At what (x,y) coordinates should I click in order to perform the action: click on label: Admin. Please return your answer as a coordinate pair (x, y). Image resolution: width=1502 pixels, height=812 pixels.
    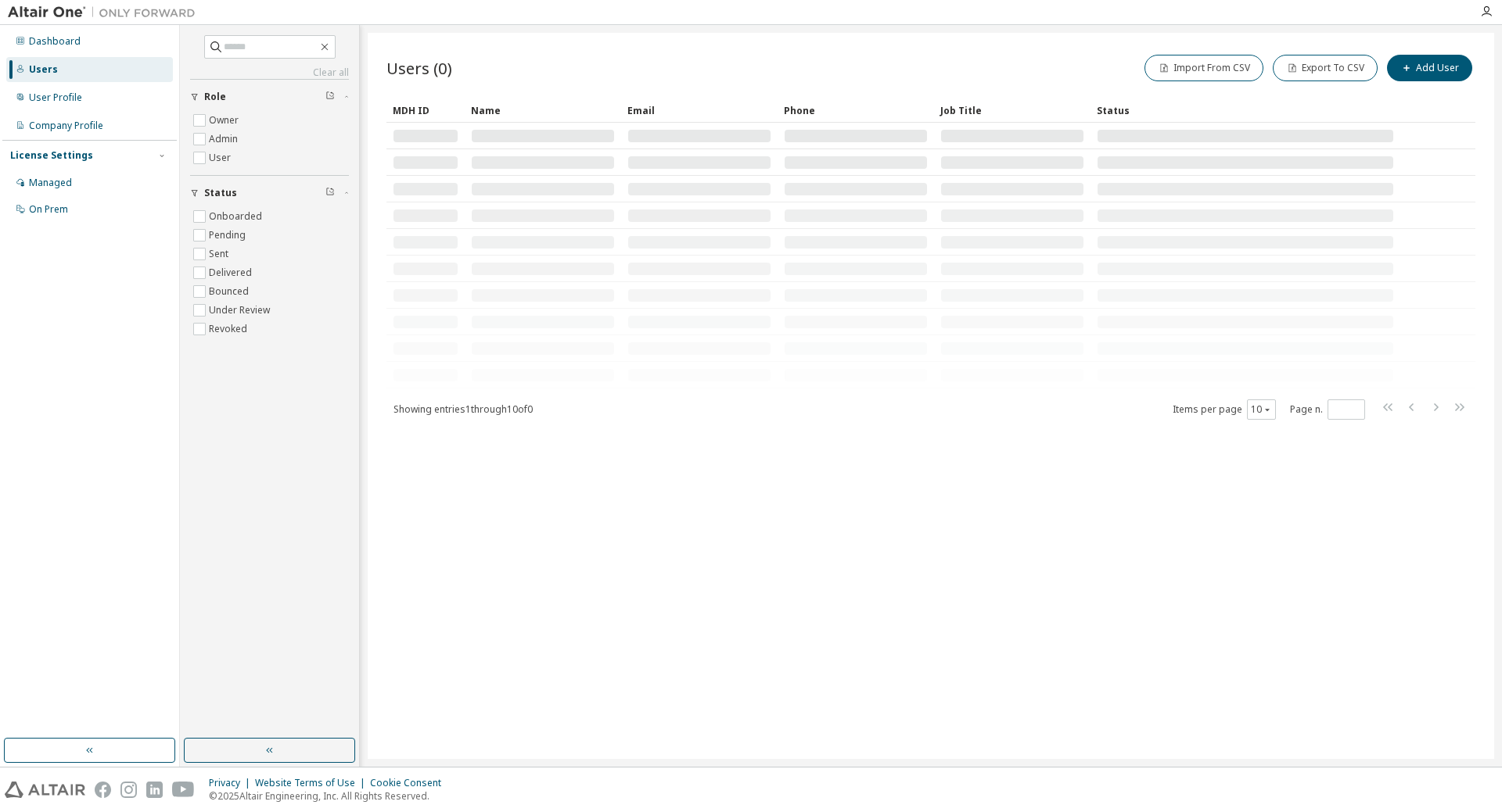
    Looking at the image, I should click on (224, 139).